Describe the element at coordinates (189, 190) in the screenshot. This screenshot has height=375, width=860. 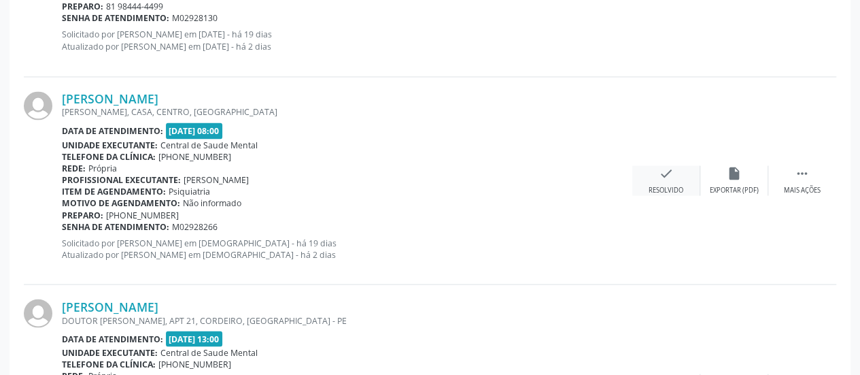
I see `span: Psiquiatria` at that location.